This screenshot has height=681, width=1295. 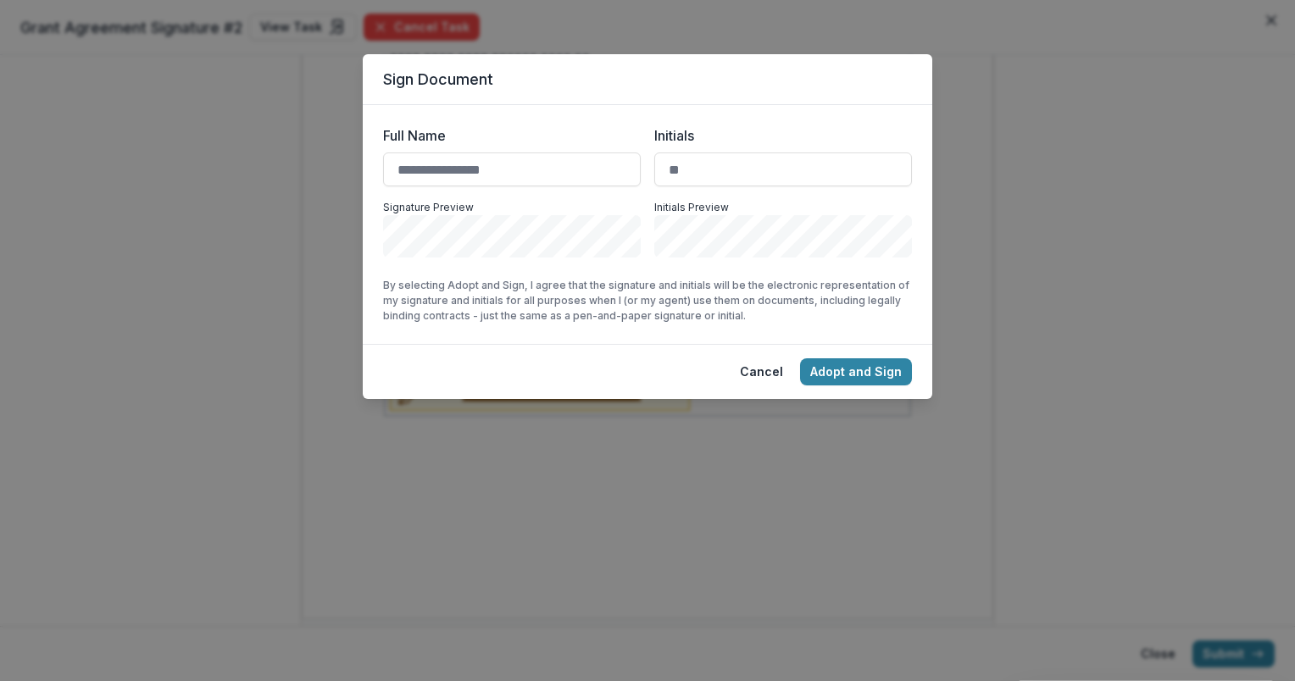 I want to click on button: Adopt and Sign, so click(x=856, y=372).